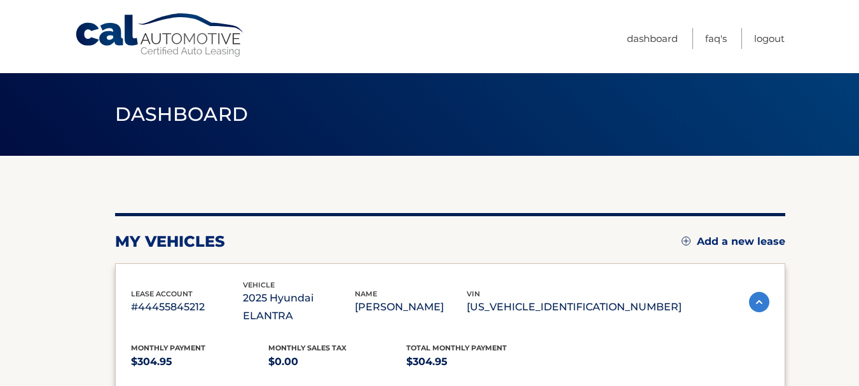 This screenshot has height=386, width=859. What do you see at coordinates (716, 38) in the screenshot?
I see `a: FAQ's` at bounding box center [716, 38].